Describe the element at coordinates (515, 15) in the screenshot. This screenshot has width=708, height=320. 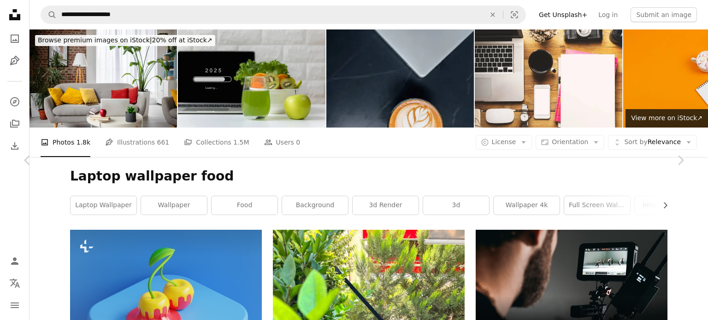
I see `button: Visual search` at that location.